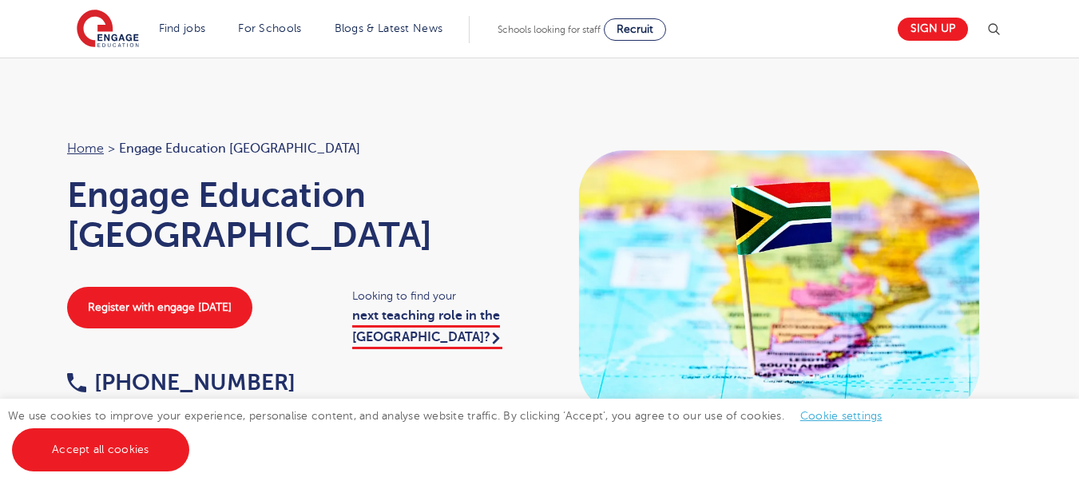  Describe the element at coordinates (296, 149) in the screenshot. I see `nav: breadcrumb` at that location.